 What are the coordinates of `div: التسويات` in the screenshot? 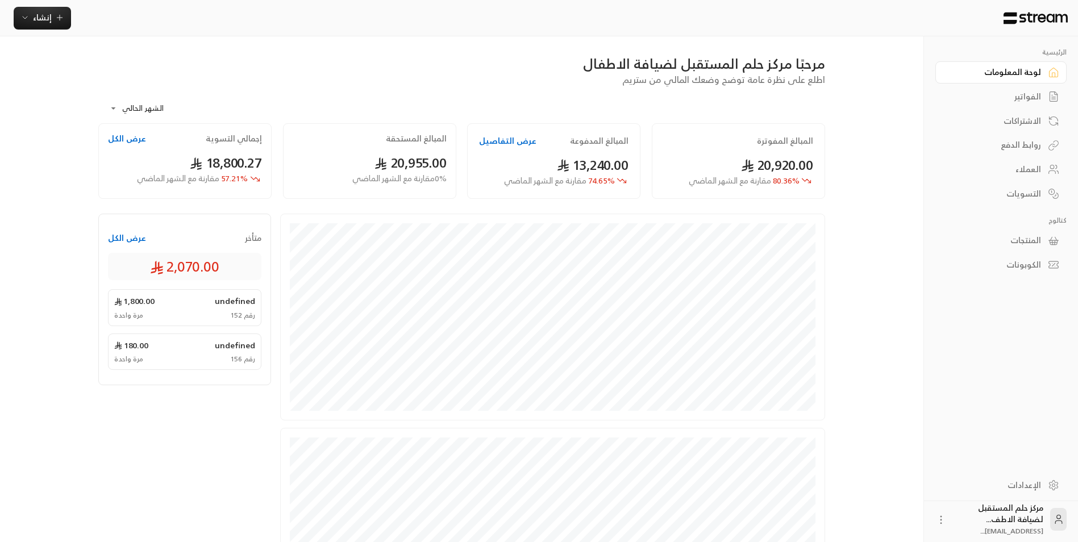 It's located at (995, 194).